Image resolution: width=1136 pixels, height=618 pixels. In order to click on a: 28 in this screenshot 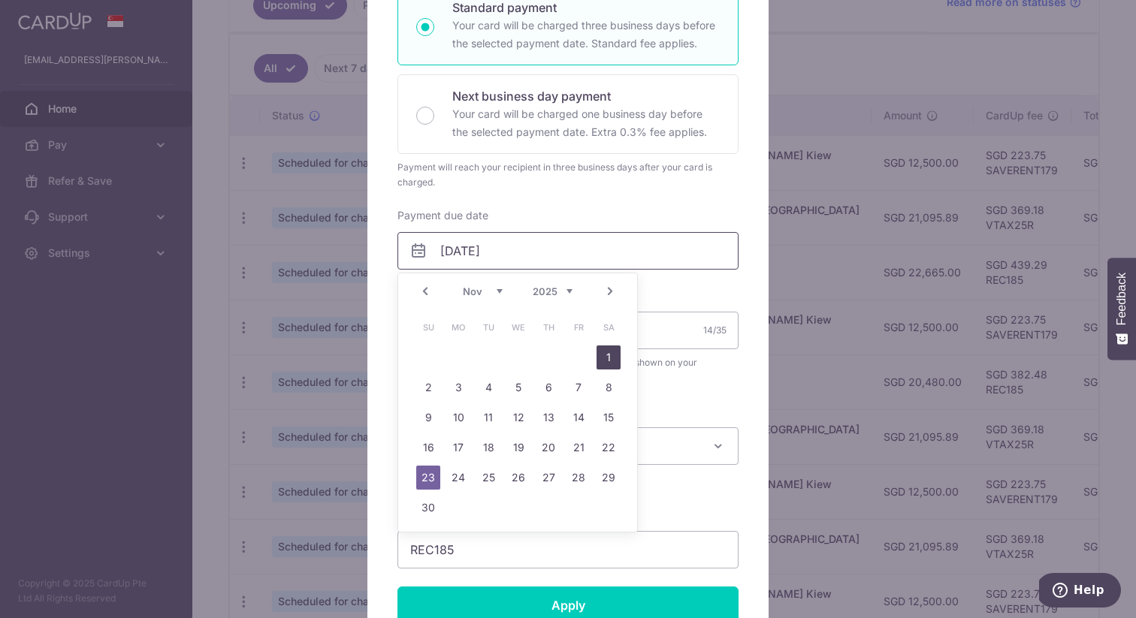, I will do `click(578, 478)`.